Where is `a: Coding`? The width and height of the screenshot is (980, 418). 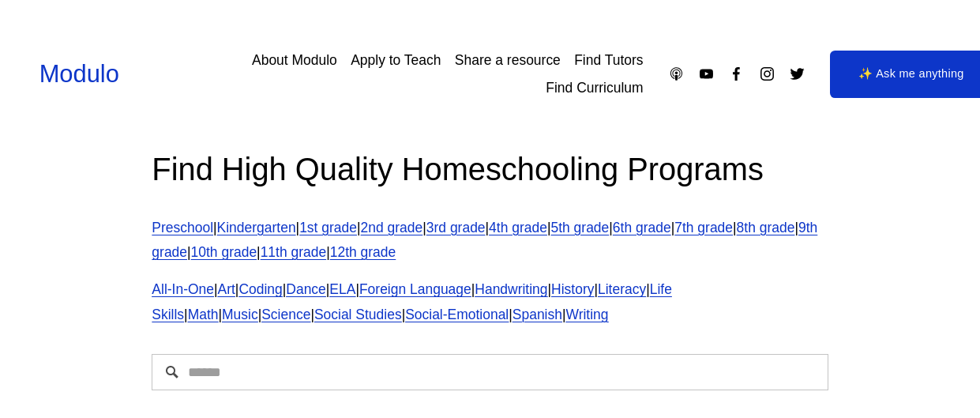
a: Coding is located at coordinates (260, 289).